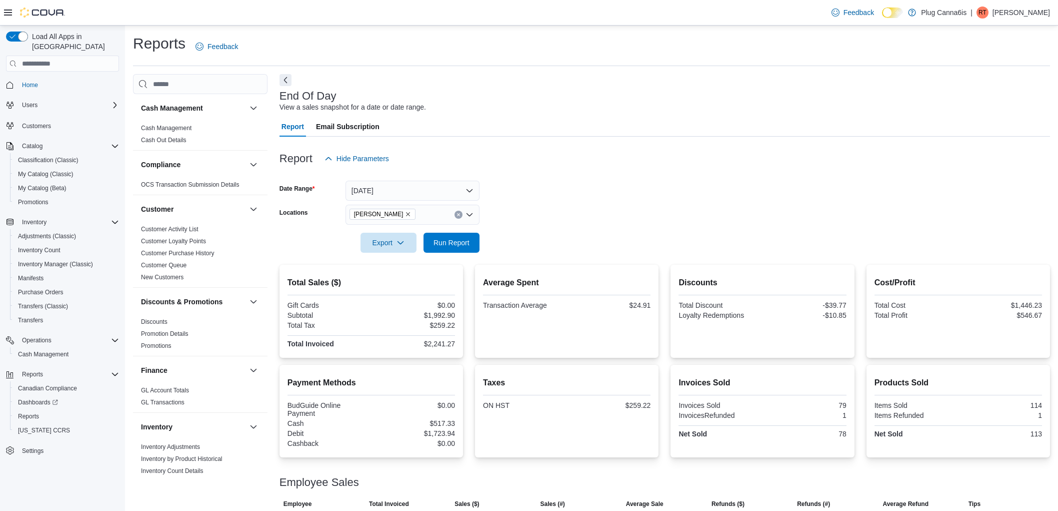 The width and height of the screenshot is (1058, 511). What do you see at coordinates (414, 443) in the screenshot?
I see `div: $0.00` at bounding box center [414, 443].